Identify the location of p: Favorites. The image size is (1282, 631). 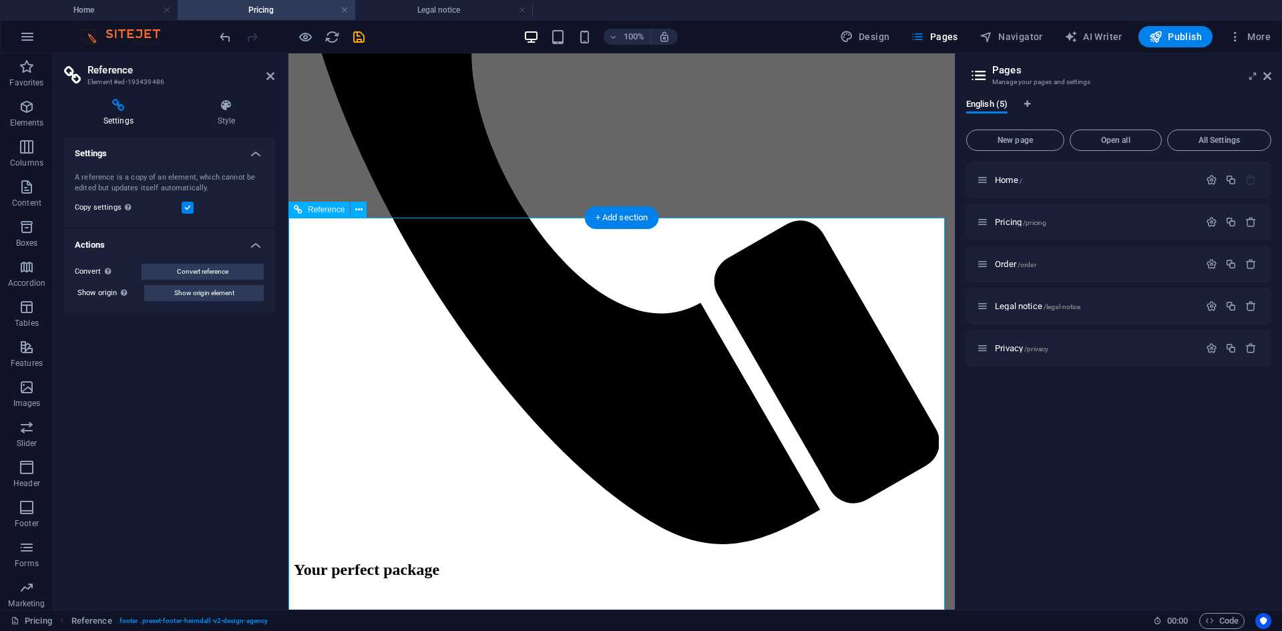
(26, 83).